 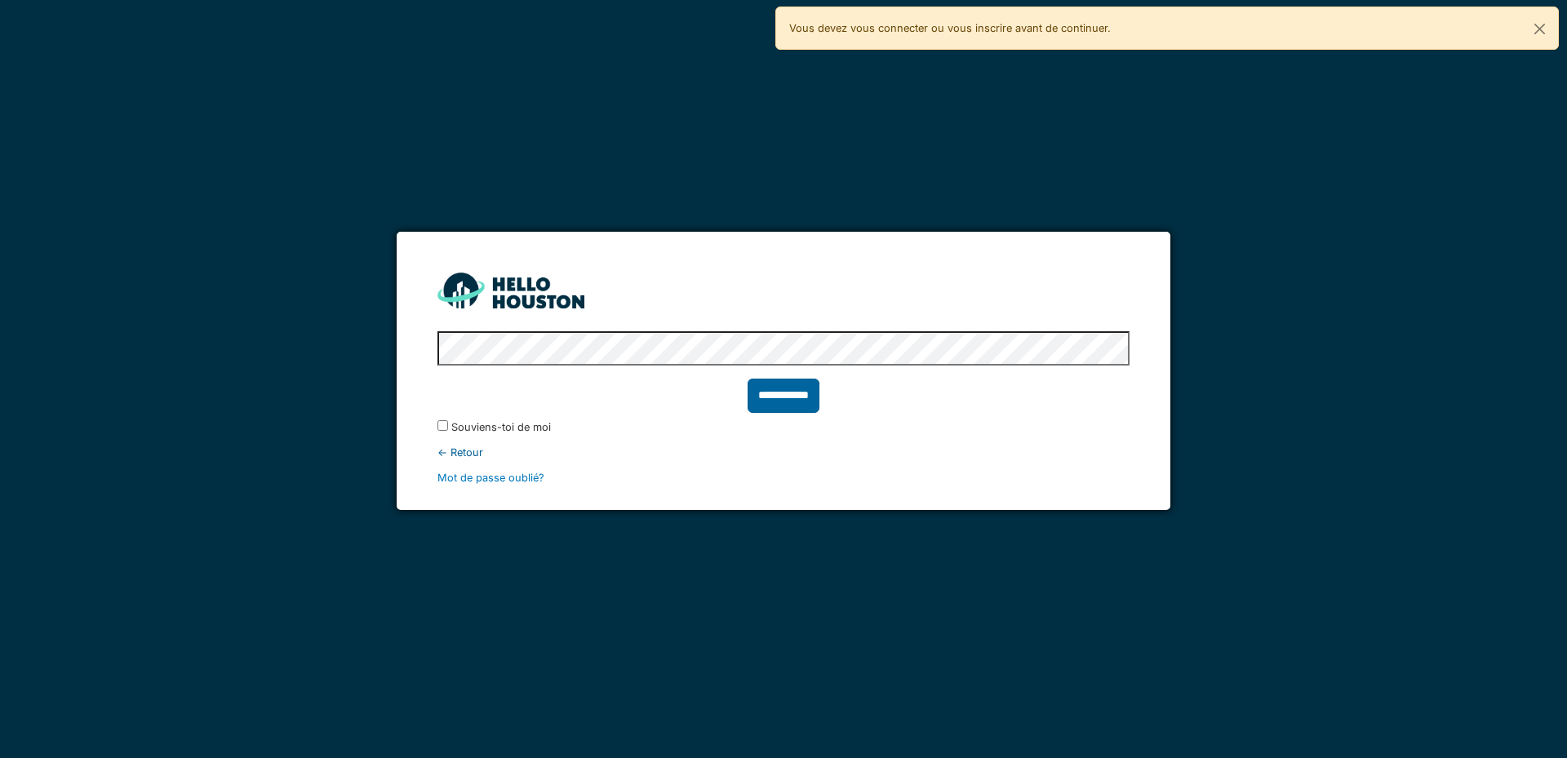 What do you see at coordinates (490, 477) in the screenshot?
I see `a: Mot de passe oublié?` at bounding box center [490, 477].